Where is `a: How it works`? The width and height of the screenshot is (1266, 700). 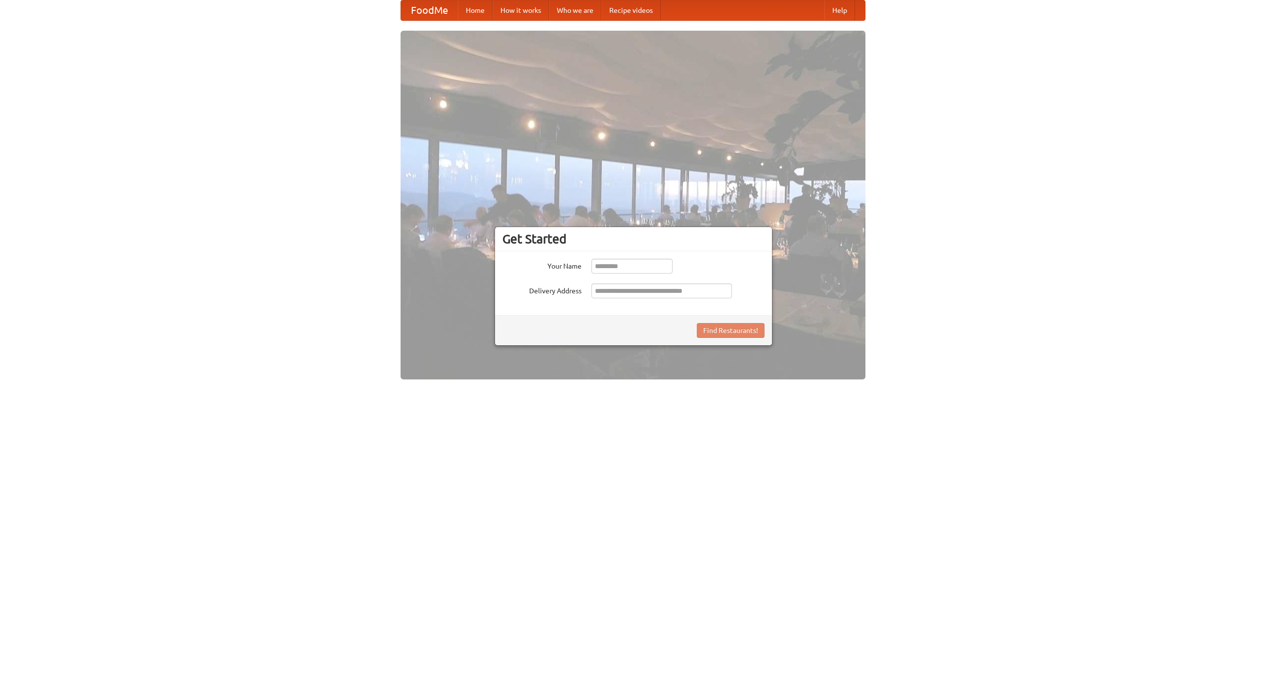 a: How it works is located at coordinates (521, 10).